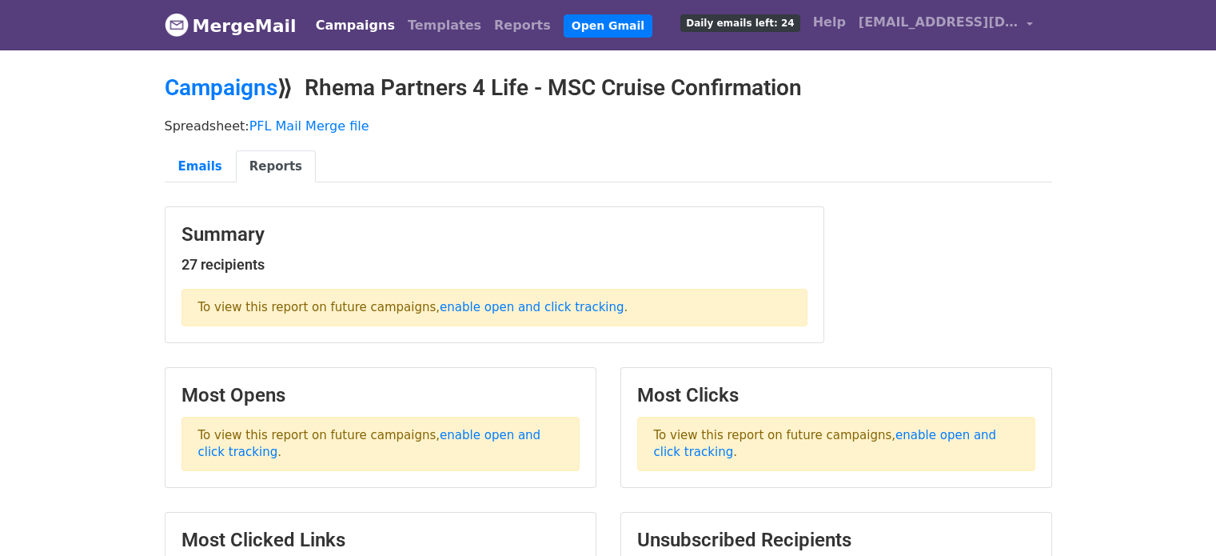 The image size is (1216, 556). I want to click on a: MergeMail, so click(230, 26).